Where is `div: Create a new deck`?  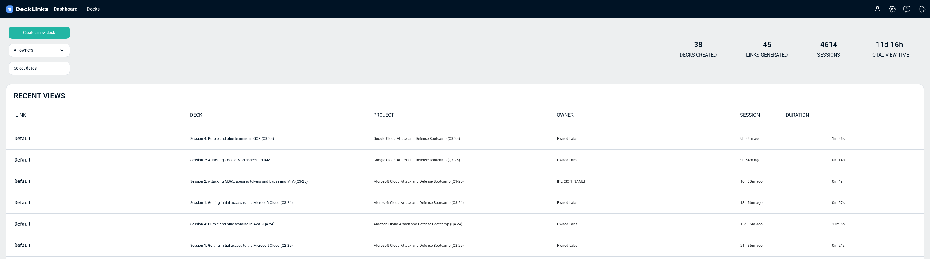
div: Create a new deck is located at coordinates (39, 33).